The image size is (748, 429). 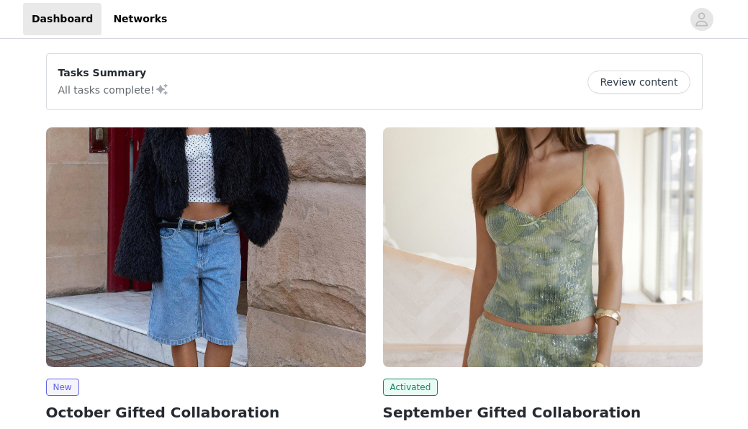 I want to click on h2: October Gifted Collaboration, so click(x=206, y=412).